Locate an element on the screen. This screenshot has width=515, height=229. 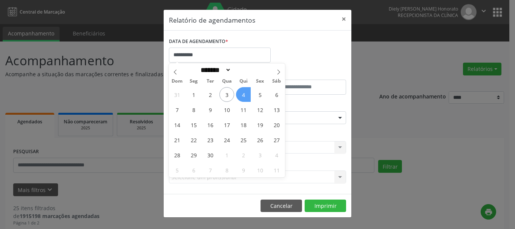
span: Setembro 26, 2025 is located at coordinates (260, 139).